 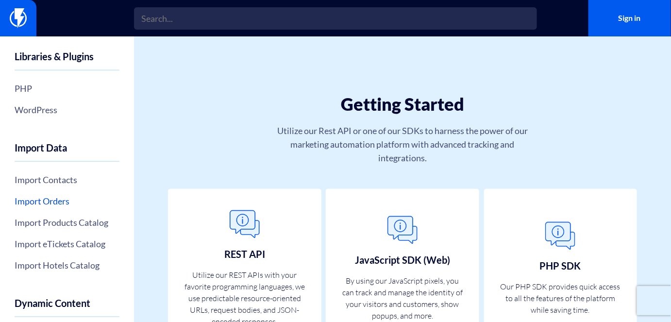 What do you see at coordinates (67, 265) in the screenshot?
I see `a: Import Hotels Catalog` at bounding box center [67, 265].